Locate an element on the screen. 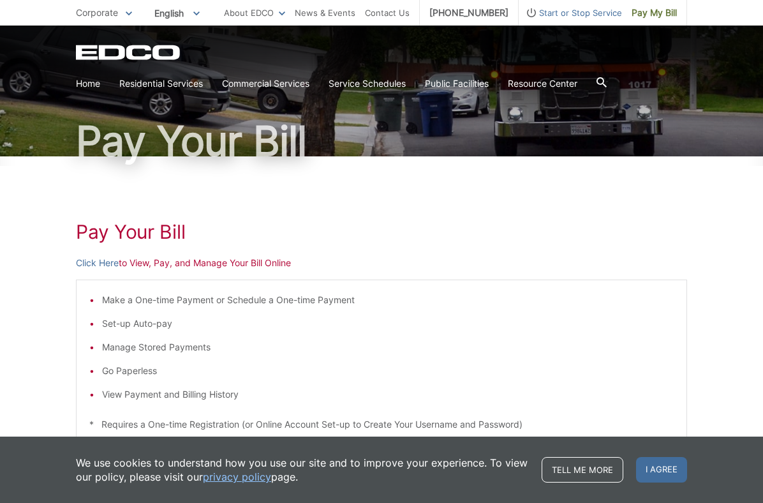 This screenshot has width=763, height=503. a: Home is located at coordinates (88, 84).